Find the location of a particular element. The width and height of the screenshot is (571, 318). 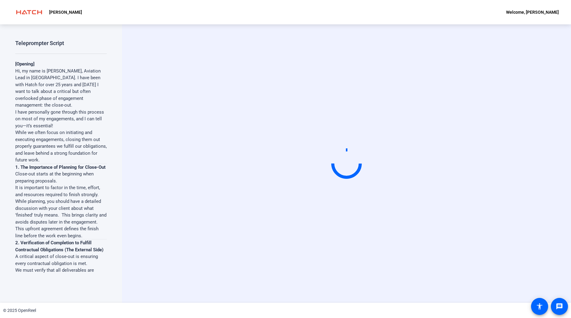

mat-icon: message is located at coordinates (559, 307).